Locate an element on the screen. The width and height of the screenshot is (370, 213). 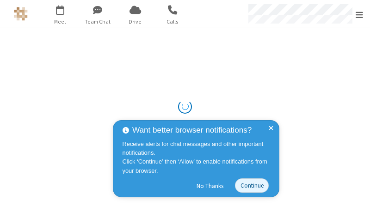
span: Team Chat is located at coordinates (98, 22).